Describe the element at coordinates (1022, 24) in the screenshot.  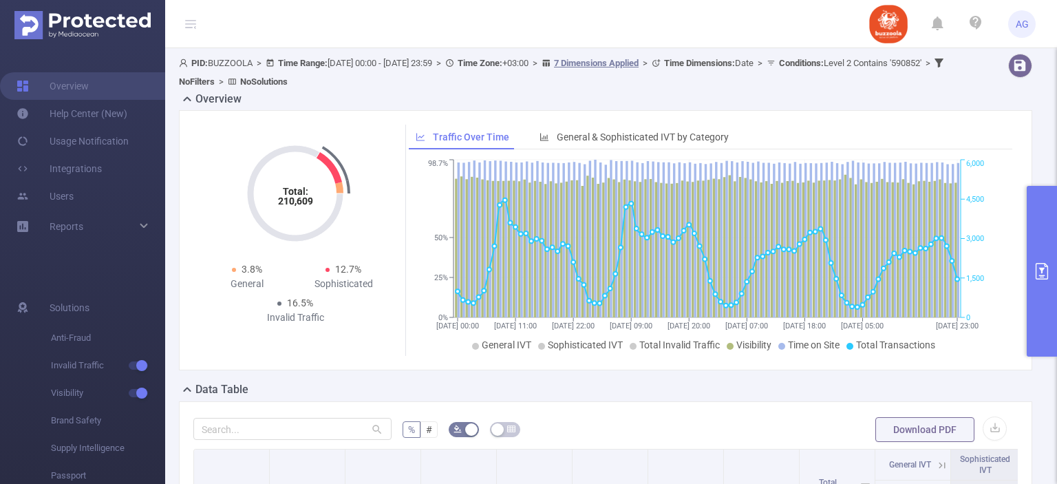
I see `span: AG` at that location.